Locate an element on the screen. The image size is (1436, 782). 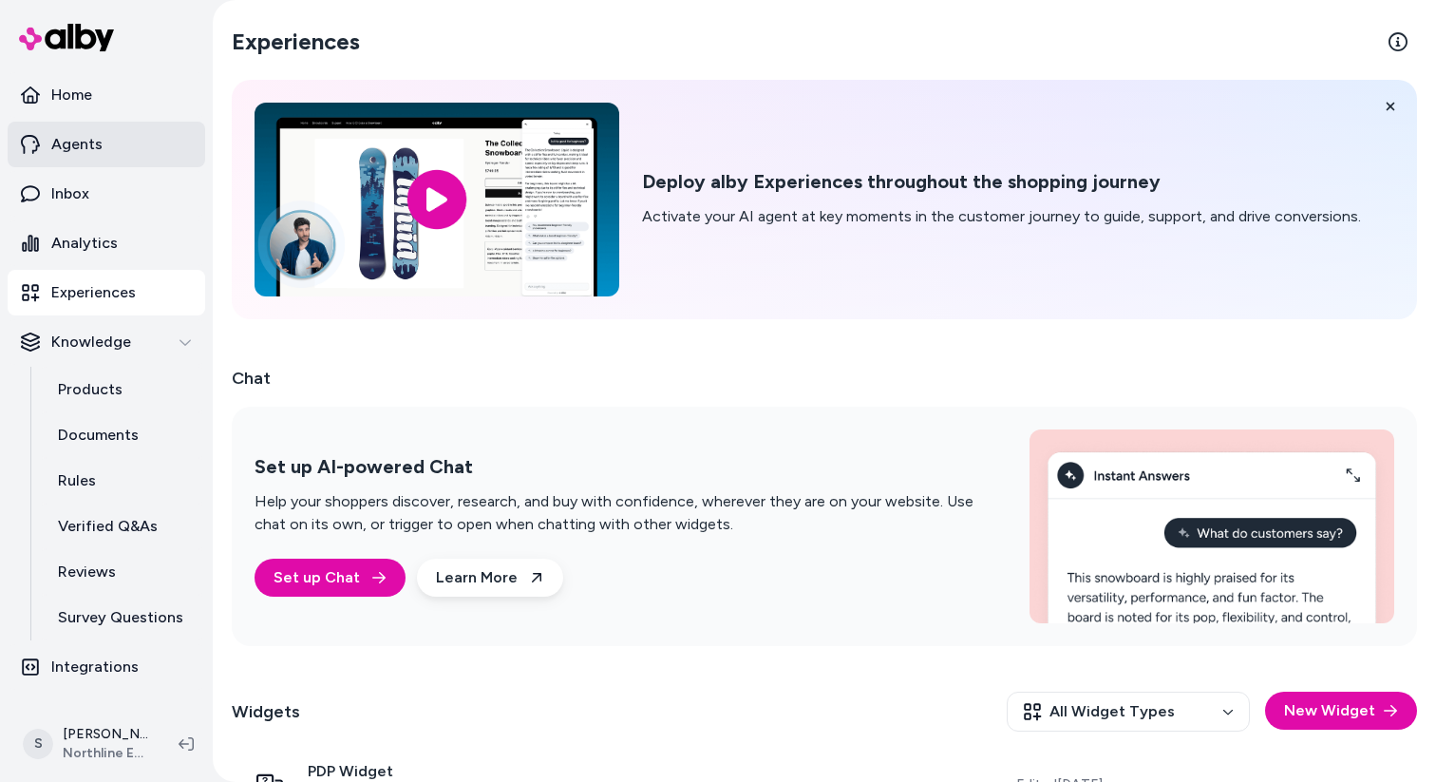
a: Documents is located at coordinates (122, 435).